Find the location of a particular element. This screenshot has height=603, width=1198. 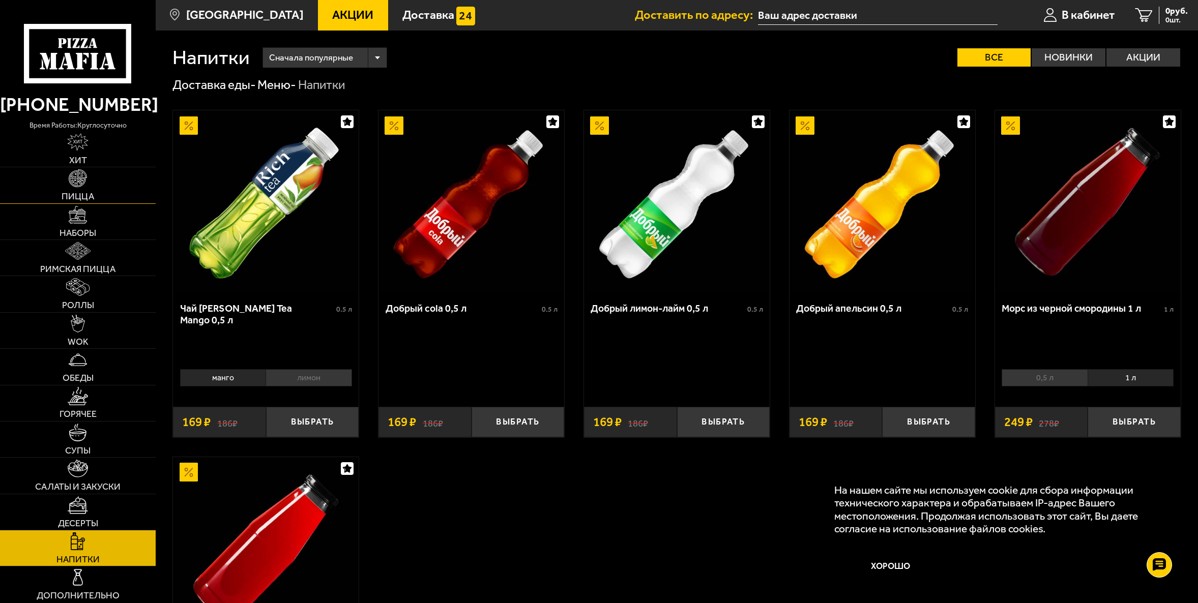

li: 0,5 л is located at coordinates (1044, 378).